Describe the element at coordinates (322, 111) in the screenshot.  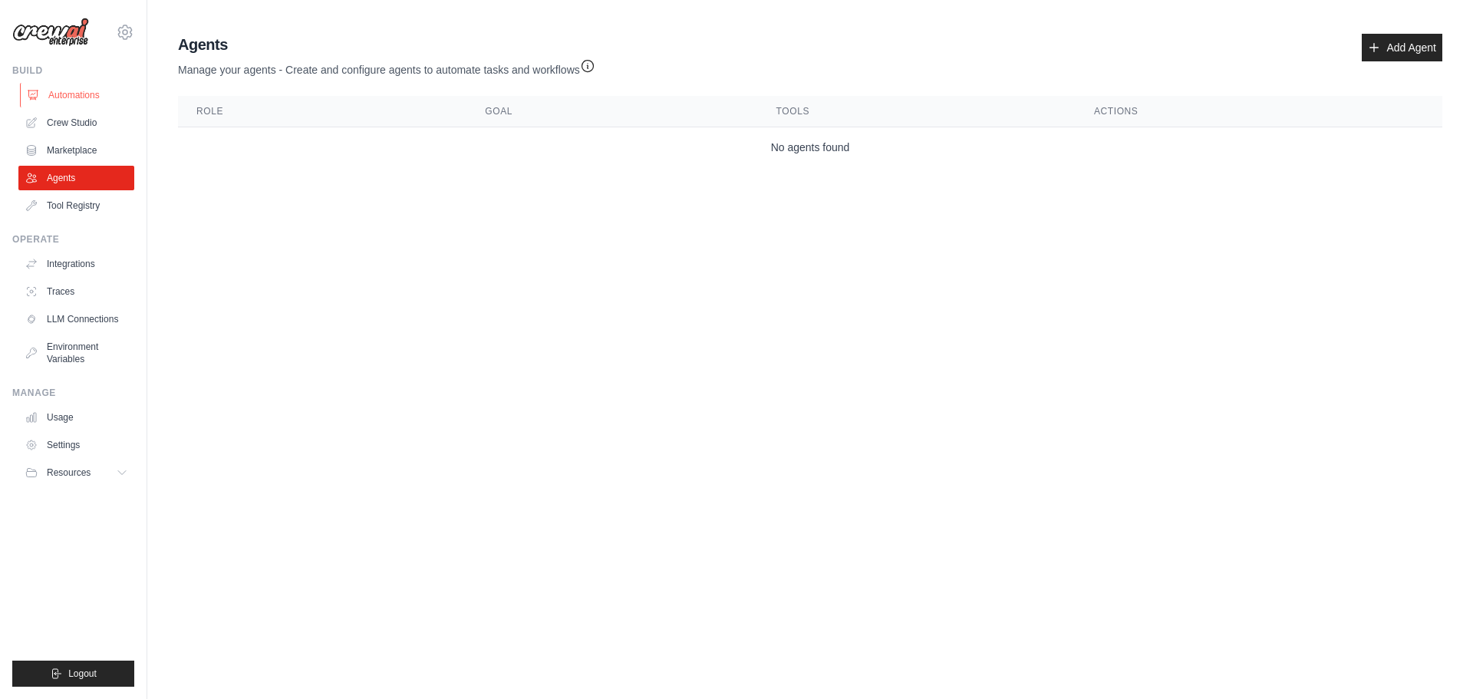
I see `th: Role` at that location.